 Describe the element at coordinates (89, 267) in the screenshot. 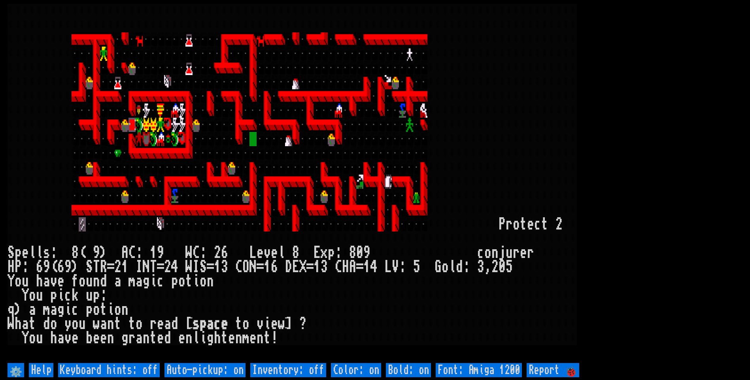

I see `div: S` at that location.